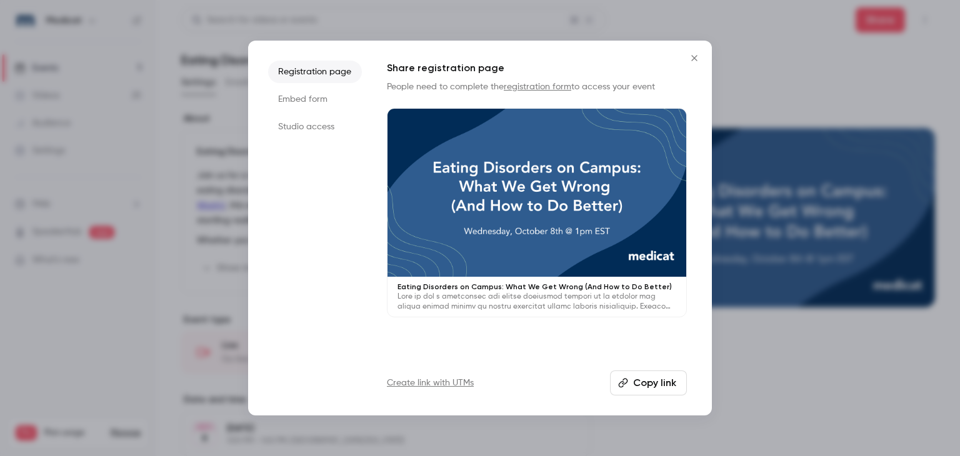 This screenshot has width=960, height=456. What do you see at coordinates (537, 87) in the screenshot?
I see `a: registration form` at bounding box center [537, 87].